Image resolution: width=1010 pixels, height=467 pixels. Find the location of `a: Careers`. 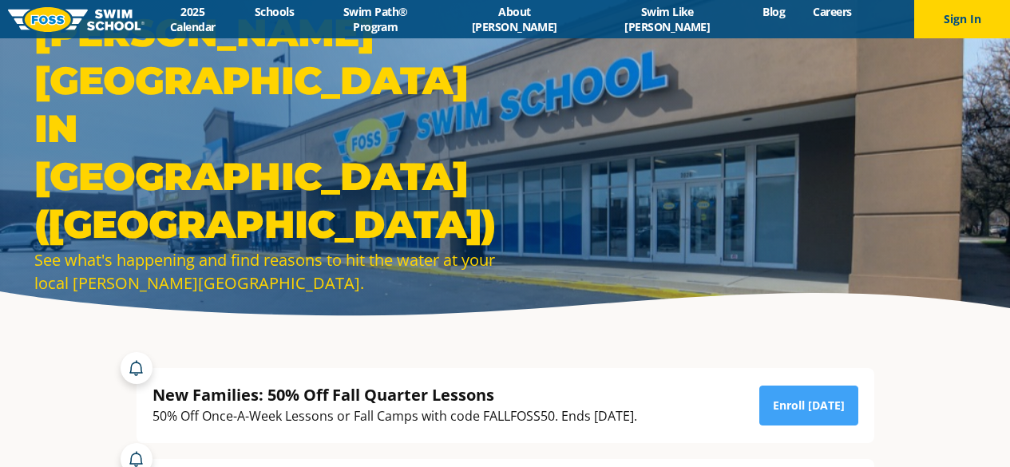

a: Careers is located at coordinates (832, 11).